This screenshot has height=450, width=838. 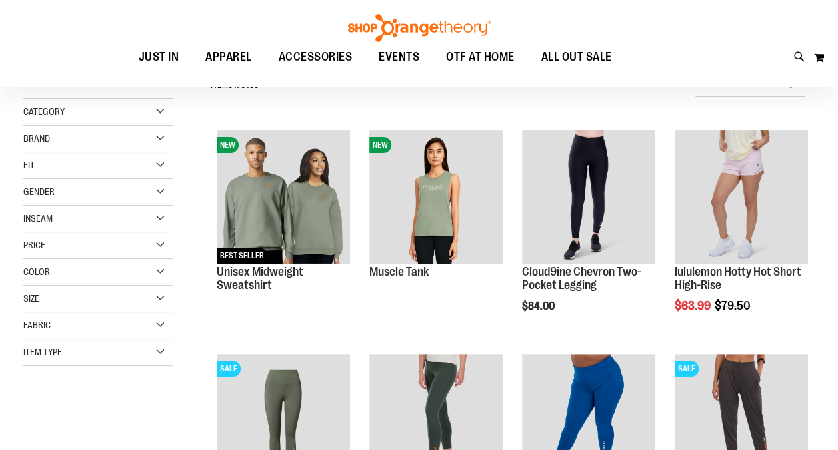 I want to click on a: Unisex Midweight Sweatshirt, so click(x=260, y=278).